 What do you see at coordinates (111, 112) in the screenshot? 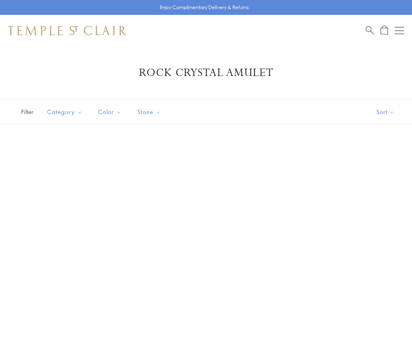
I see `span: Color` at bounding box center [111, 112].